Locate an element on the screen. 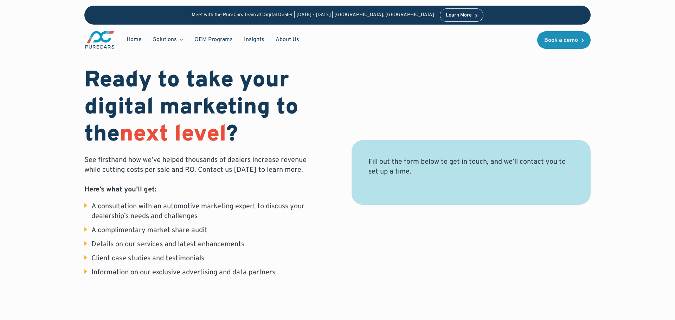 Image resolution: width=675 pixels, height=320 pixels. div: A complimentary market share audit is located at coordinates (149, 231).